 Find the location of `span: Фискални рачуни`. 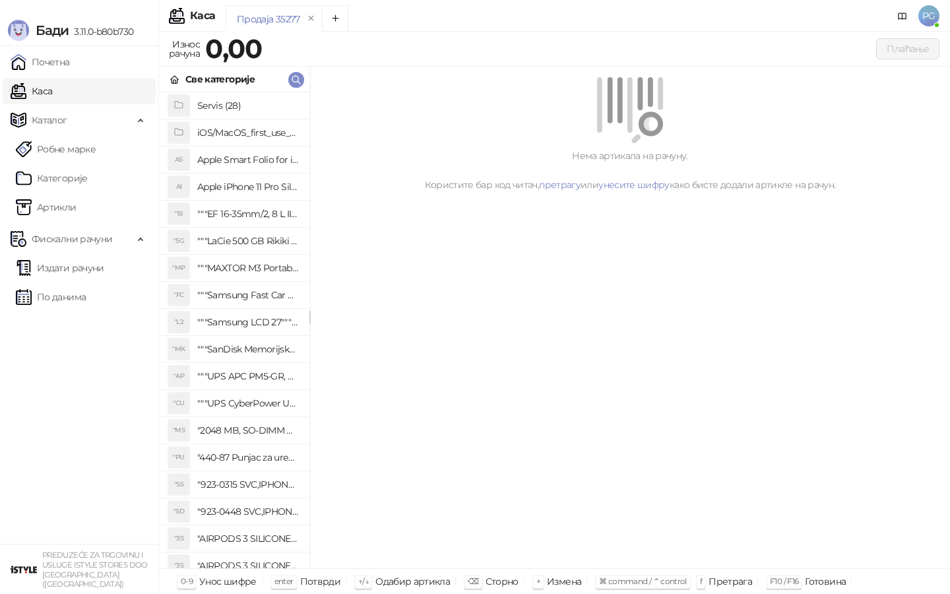

span: Фискални рачуни is located at coordinates (72, 239).